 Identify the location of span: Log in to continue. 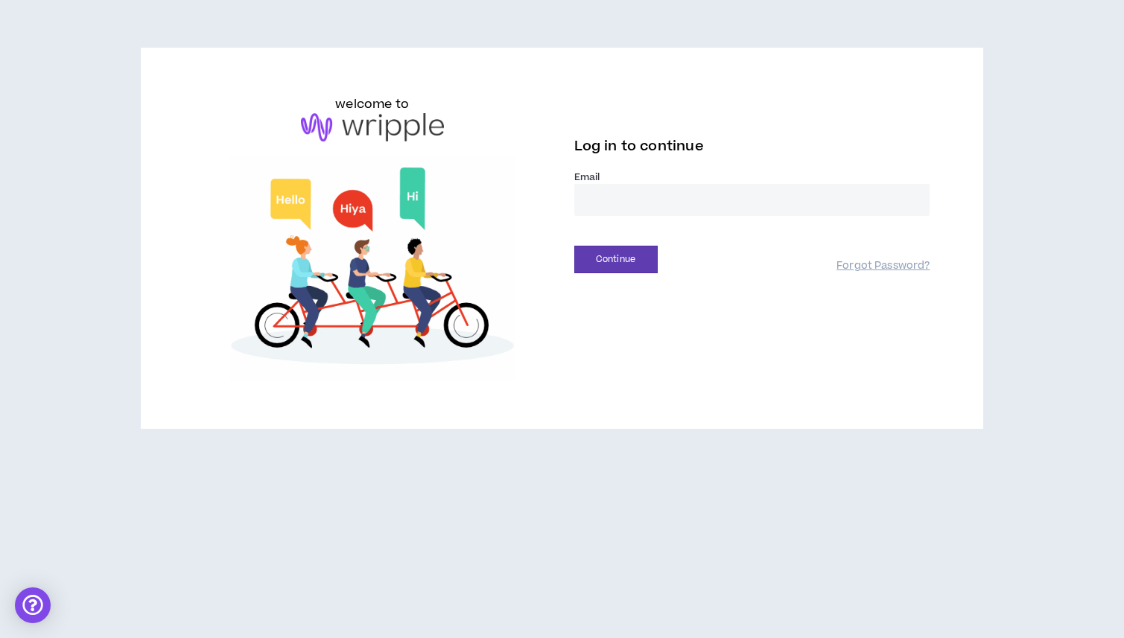
(639, 146).